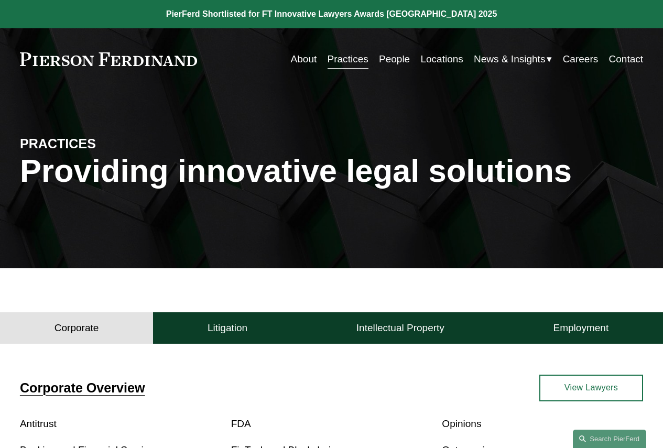  What do you see at coordinates (228, 328) in the screenshot?
I see `h4: Litigation` at bounding box center [228, 328].